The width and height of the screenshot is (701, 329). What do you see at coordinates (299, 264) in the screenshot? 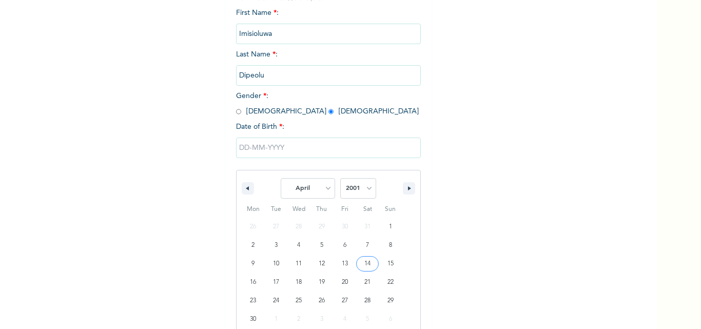
I see `button: 11` at bounding box center [299, 264].